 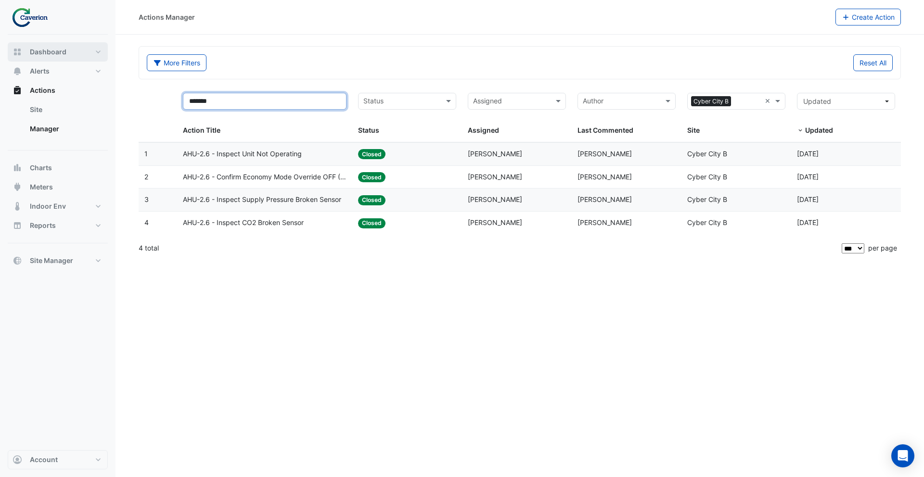 What do you see at coordinates (483, 130) in the screenshot?
I see `span: Assigned` at bounding box center [483, 130].